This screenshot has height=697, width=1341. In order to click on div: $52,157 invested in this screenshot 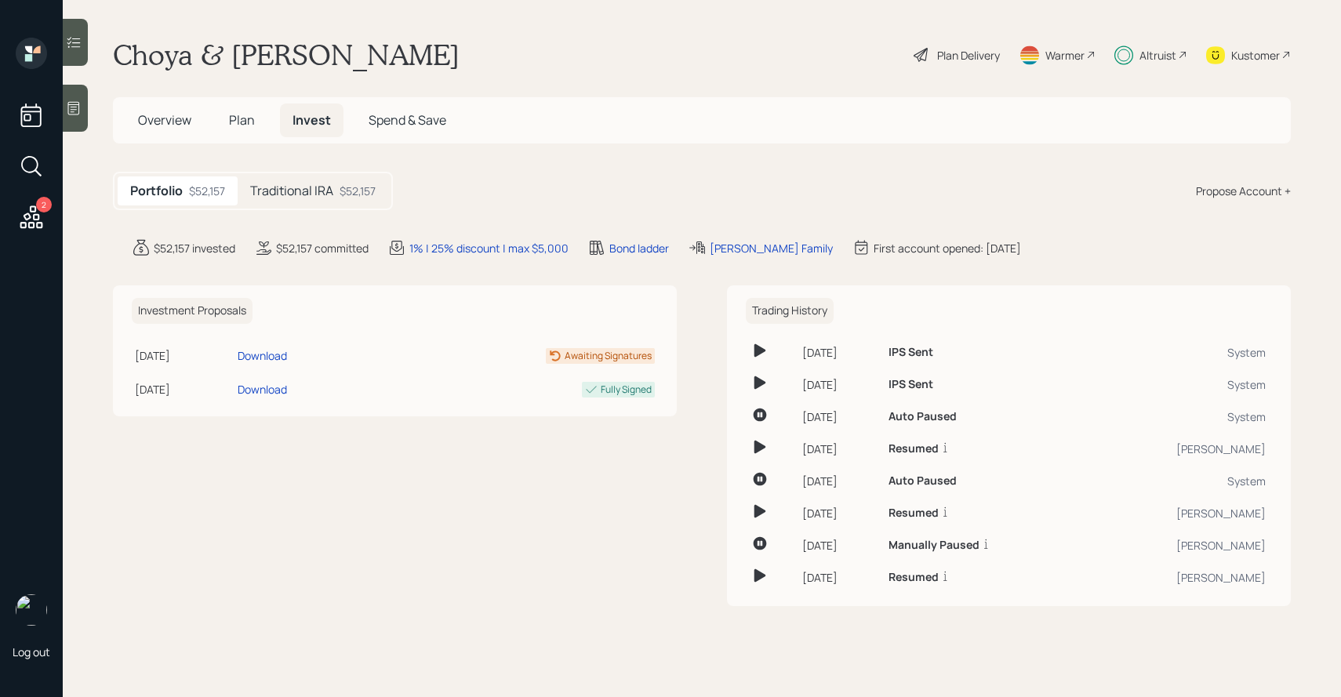, I will do `click(194, 248)`.